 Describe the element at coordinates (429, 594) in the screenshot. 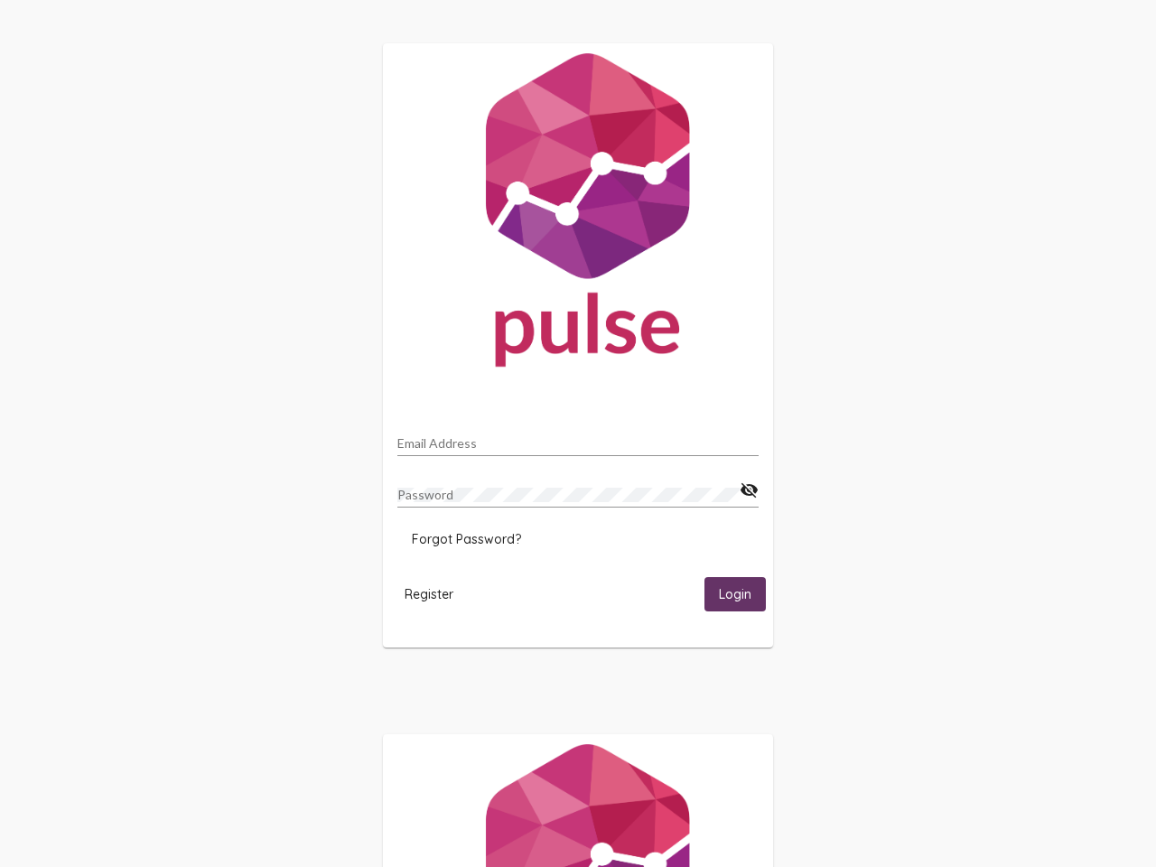

I see `button: Register` at that location.